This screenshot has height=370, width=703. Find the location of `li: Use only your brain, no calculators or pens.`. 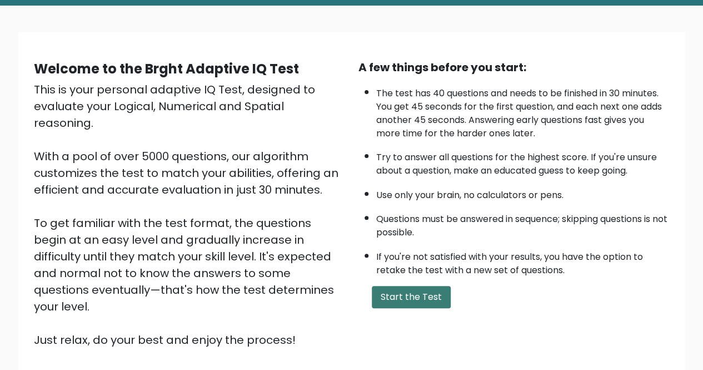

li: Use only your brain, no calculators or pens. is located at coordinates (523, 192).